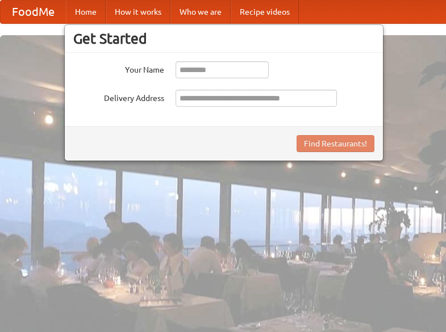 The image size is (446, 332). What do you see at coordinates (265, 12) in the screenshot?
I see `a: Recipe videos` at bounding box center [265, 12].